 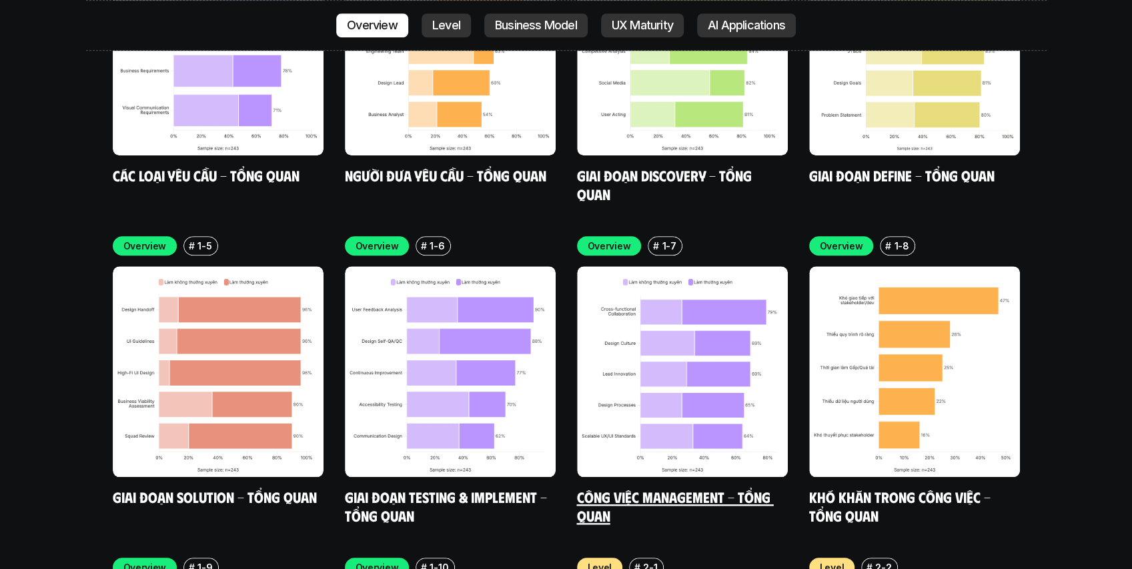 What do you see at coordinates (901, 245) in the screenshot?
I see `p: 1-8` at bounding box center [901, 245].